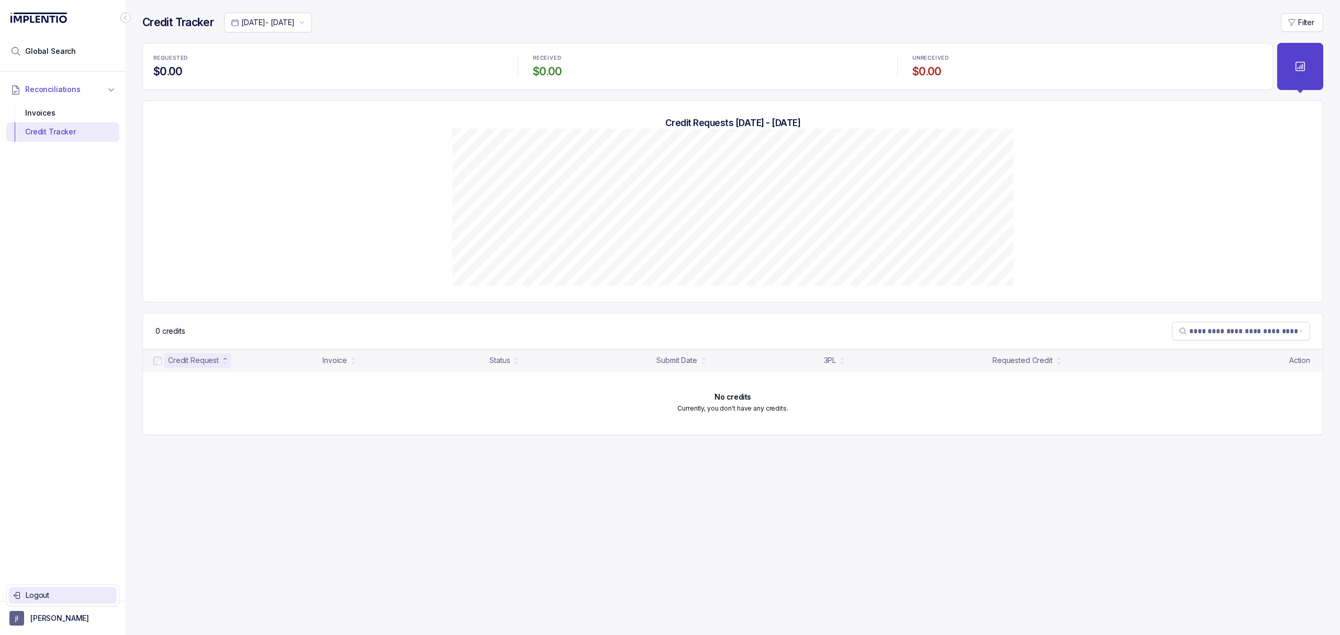  What do you see at coordinates (63, 90) in the screenshot?
I see `button: Reconciliations` at bounding box center [63, 90].